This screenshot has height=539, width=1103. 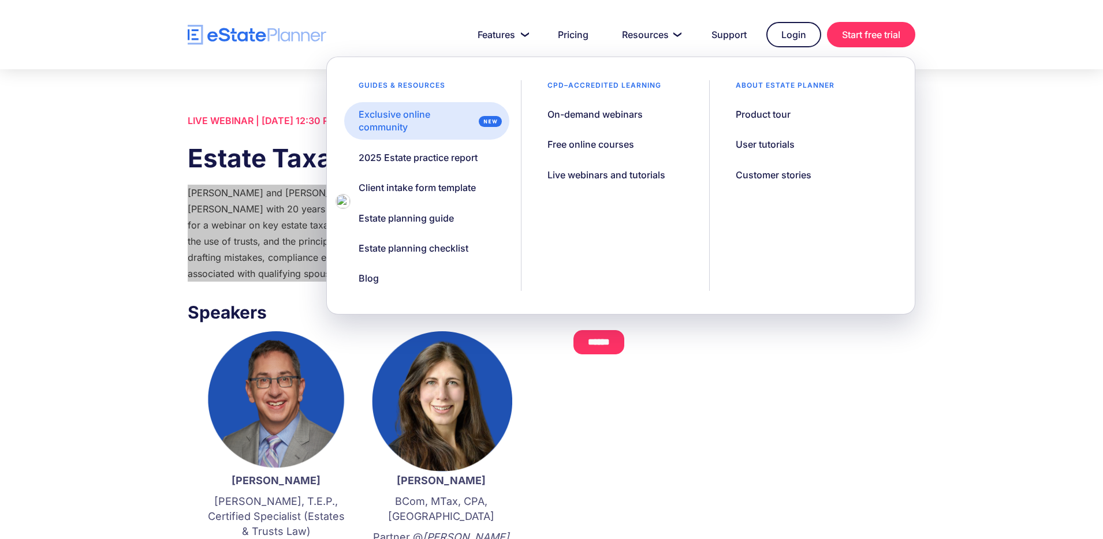 What do you see at coordinates (591, 144) in the screenshot?
I see `div: Free online courses` at bounding box center [591, 144].